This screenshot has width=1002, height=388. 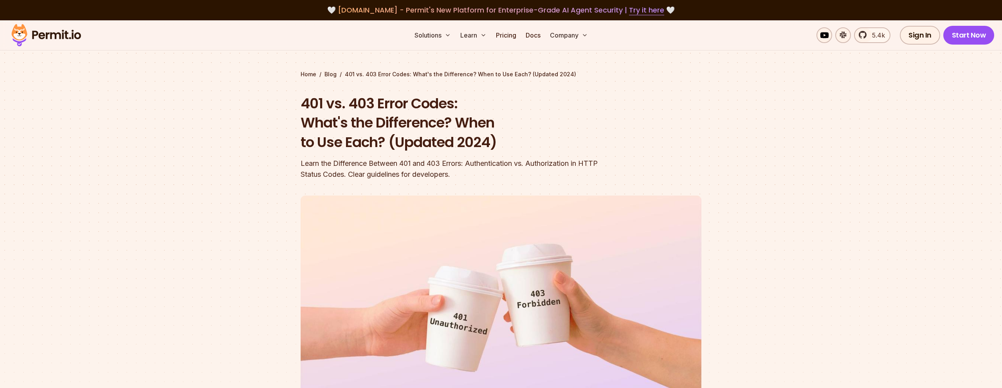 What do you see at coordinates (872, 35) in the screenshot?
I see `a: 5.4k` at bounding box center [872, 35].